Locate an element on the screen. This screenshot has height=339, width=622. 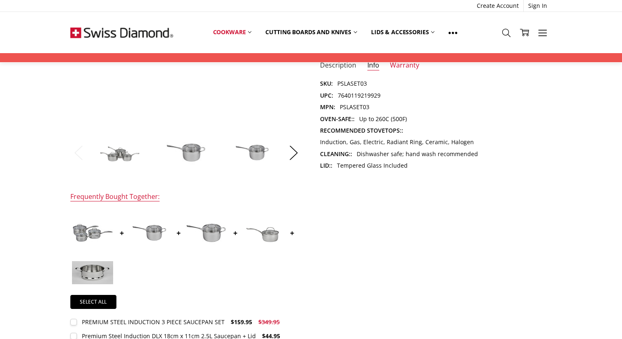
a: Select all is located at coordinates (93, 302).